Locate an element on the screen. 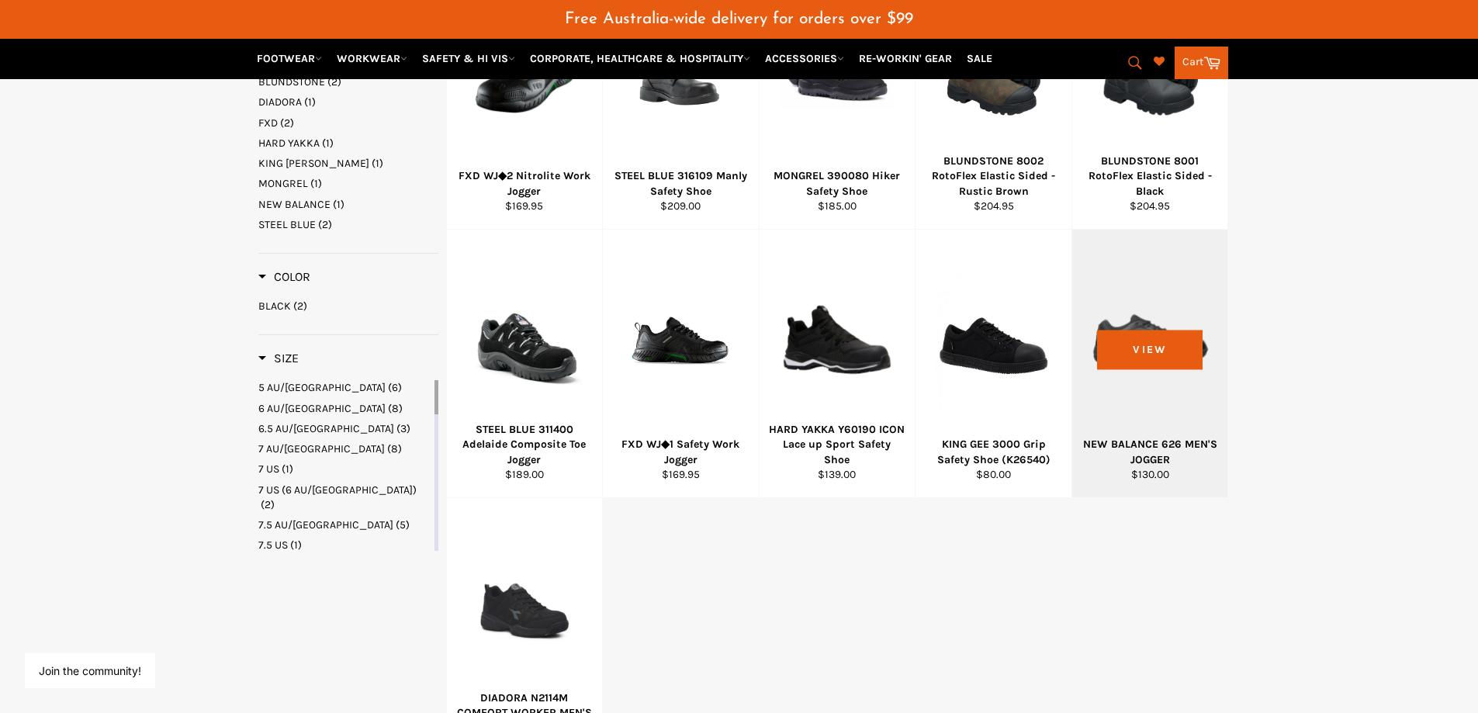 Image resolution: width=1478 pixels, height=713 pixels. a: 7 AU/UK is located at coordinates (345, 448).